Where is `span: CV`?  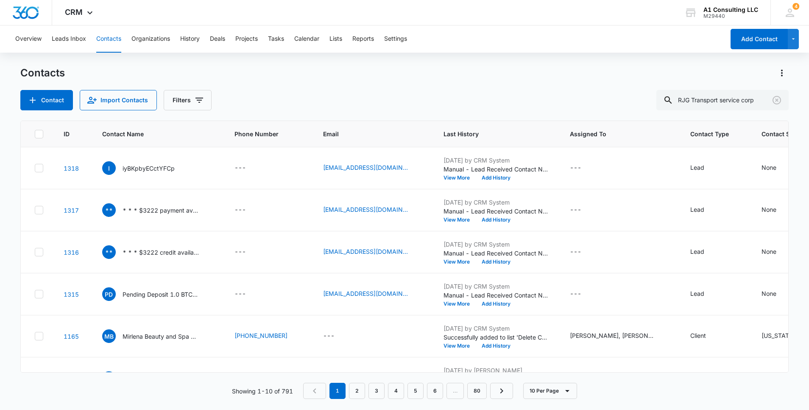
span: CV is located at coordinates (109, 378).